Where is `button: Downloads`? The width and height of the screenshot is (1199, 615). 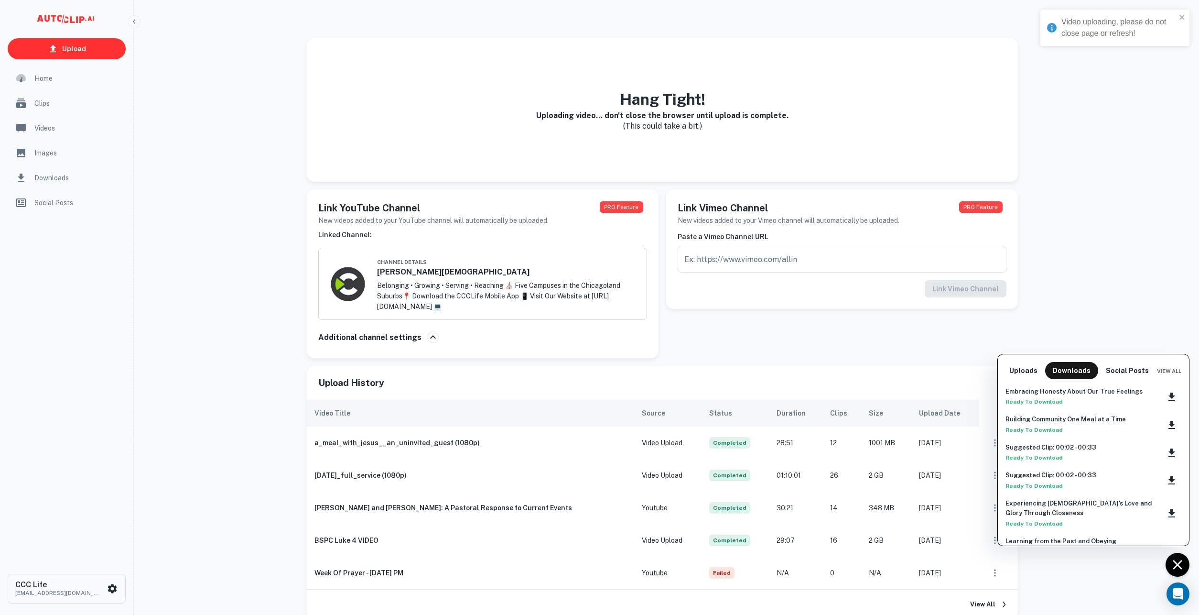 button: Downloads is located at coordinates (1072, 370).